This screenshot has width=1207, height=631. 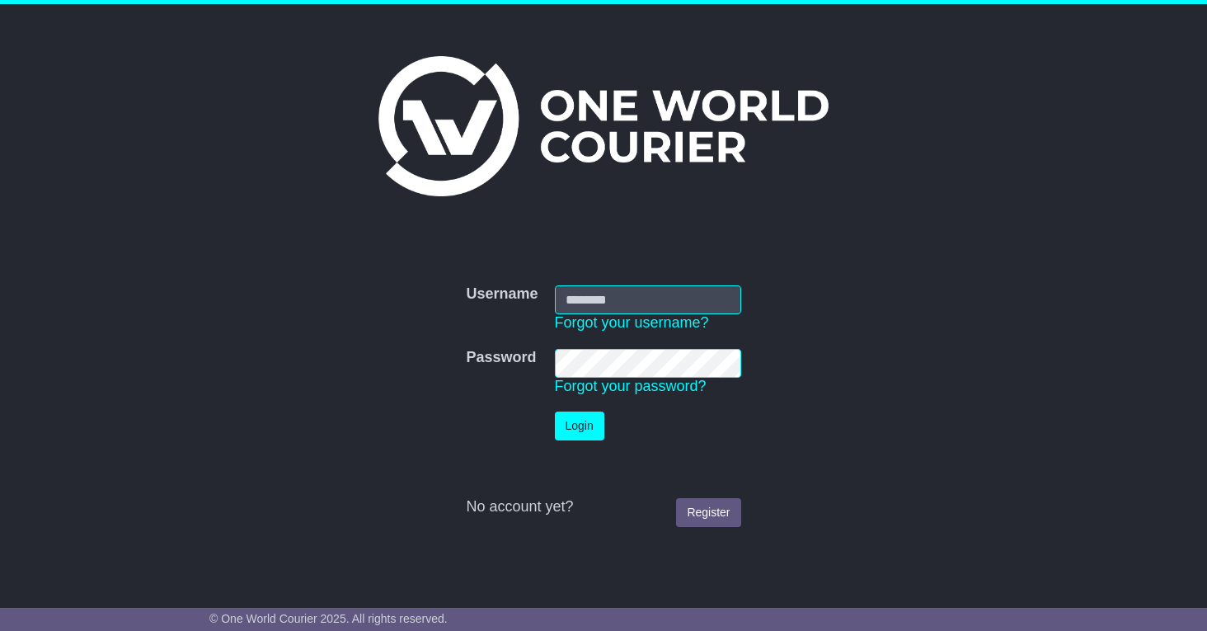 I want to click on img: One World, so click(x=603, y=126).